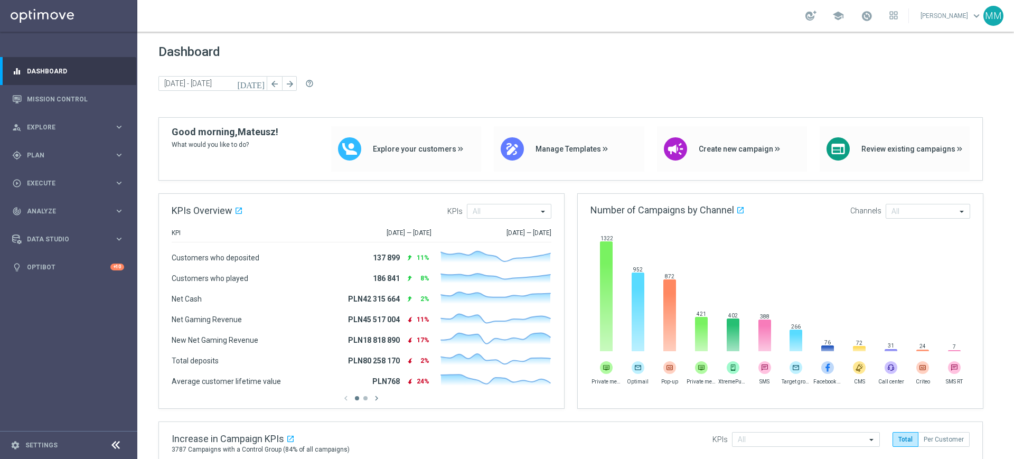 The image size is (1014, 459). Describe the element at coordinates (977, 16) in the screenshot. I see `span: keyboard_arrow_down` at that location.